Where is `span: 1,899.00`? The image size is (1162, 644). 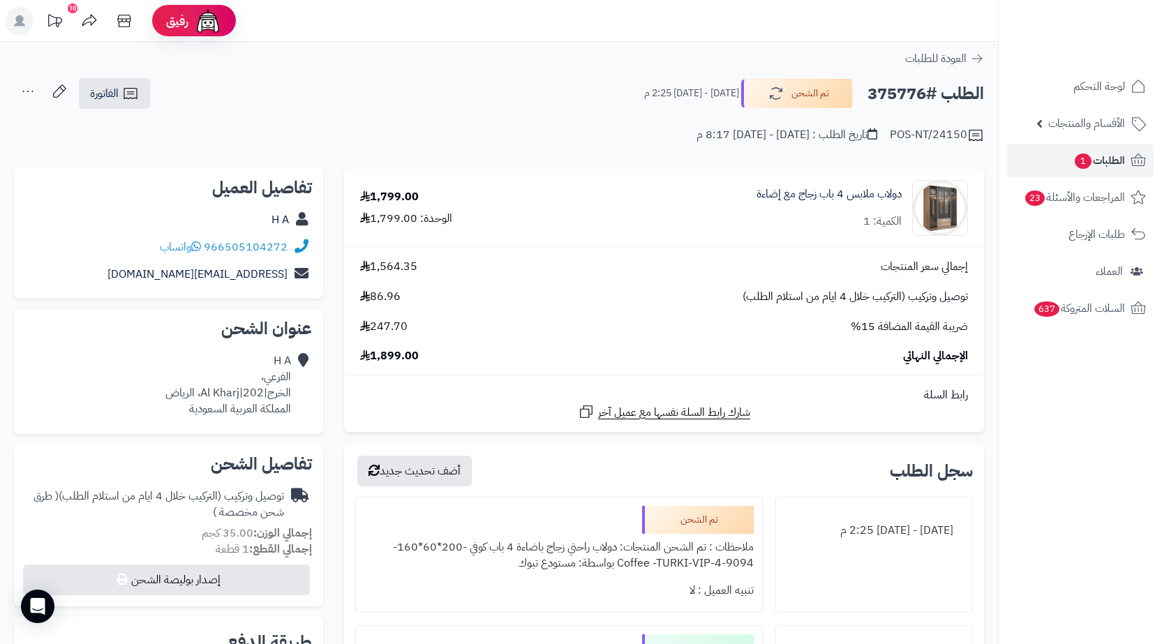 span: 1,899.00 is located at coordinates (389, 356).